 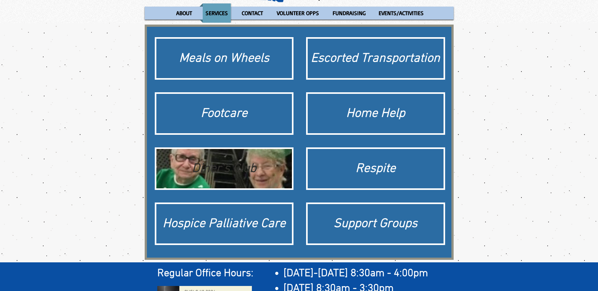 I want to click on p: ABOUT, so click(x=184, y=13).